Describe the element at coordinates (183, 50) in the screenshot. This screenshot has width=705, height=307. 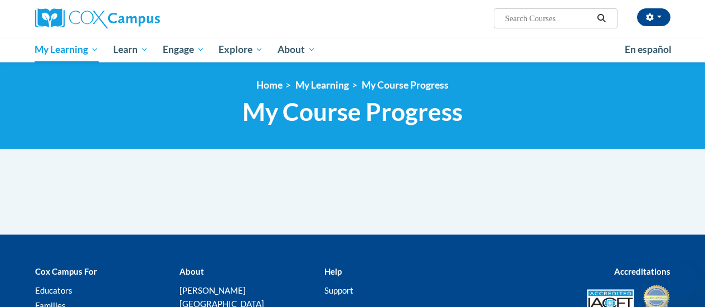
I see `span: Engage` at that location.